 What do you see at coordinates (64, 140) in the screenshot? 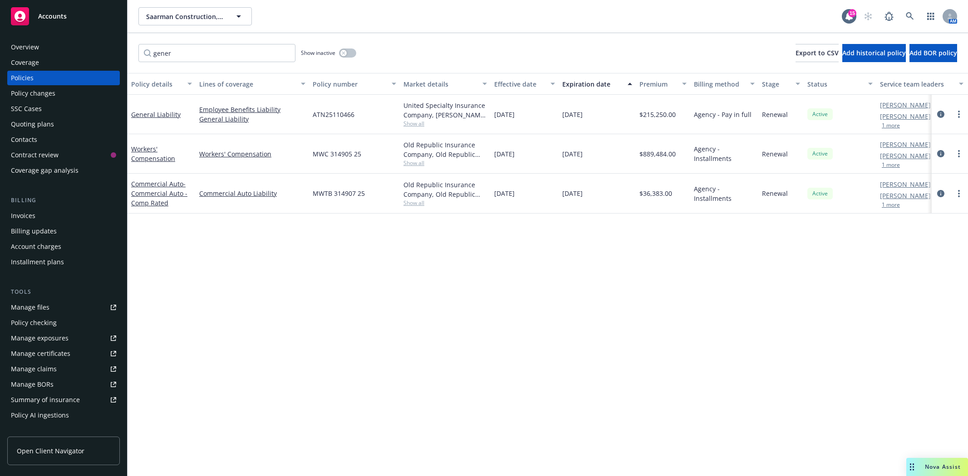
I see `a: Contacts` at bounding box center [64, 140].